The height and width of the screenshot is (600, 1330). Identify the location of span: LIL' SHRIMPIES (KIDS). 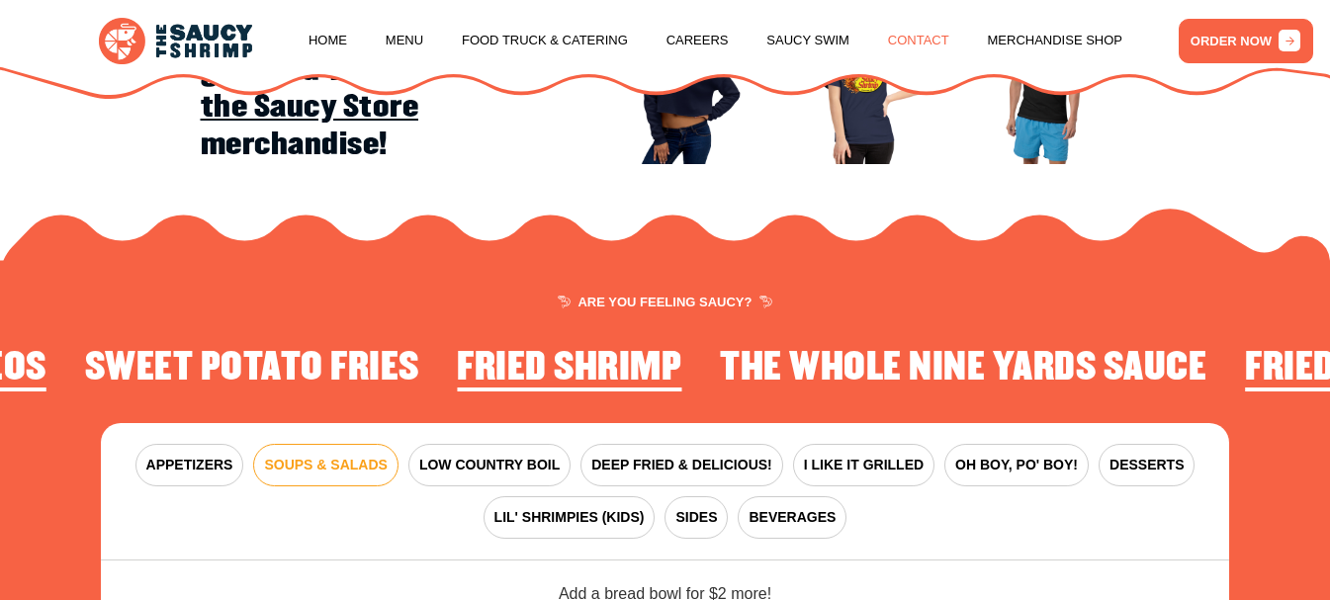
(570, 517).